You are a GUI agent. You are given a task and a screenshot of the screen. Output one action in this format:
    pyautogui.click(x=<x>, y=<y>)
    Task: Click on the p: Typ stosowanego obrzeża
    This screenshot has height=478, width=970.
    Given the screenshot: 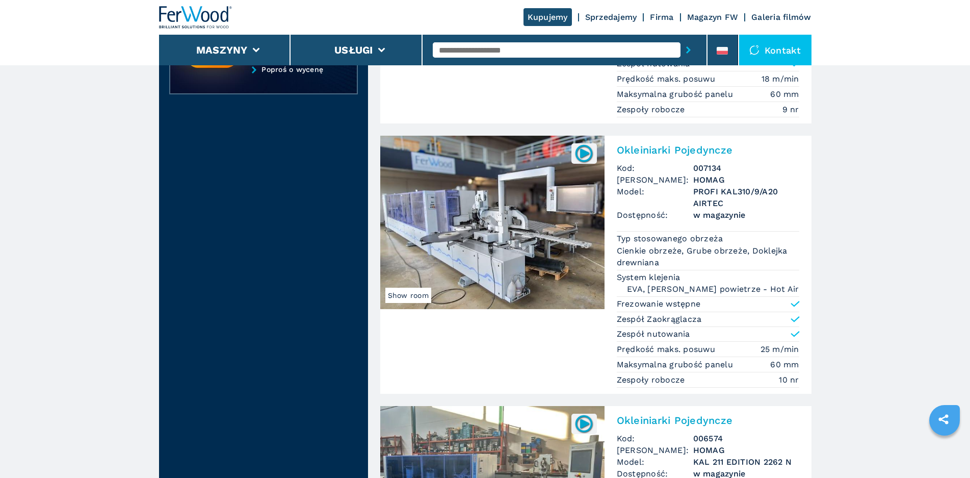 What is the action you would take?
    pyautogui.click(x=672, y=239)
    